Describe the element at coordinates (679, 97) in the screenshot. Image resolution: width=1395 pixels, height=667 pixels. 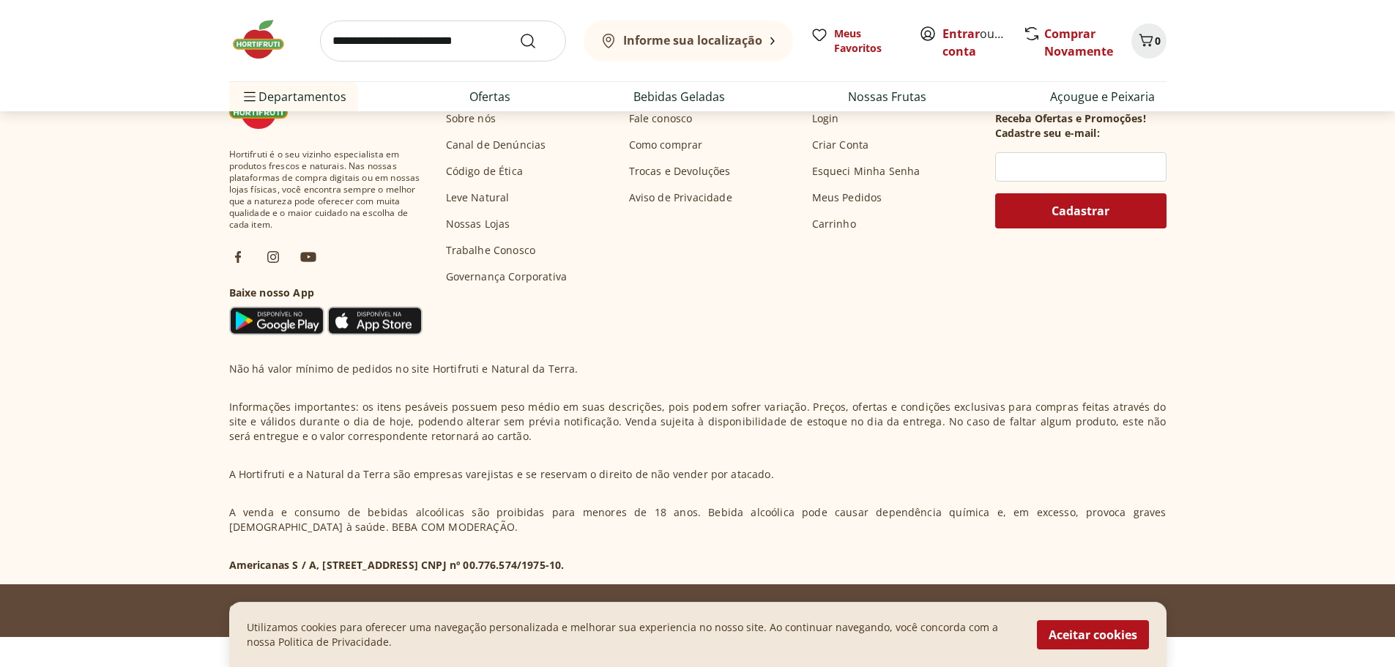
I see `a: Bebidas Geladas` at that location.